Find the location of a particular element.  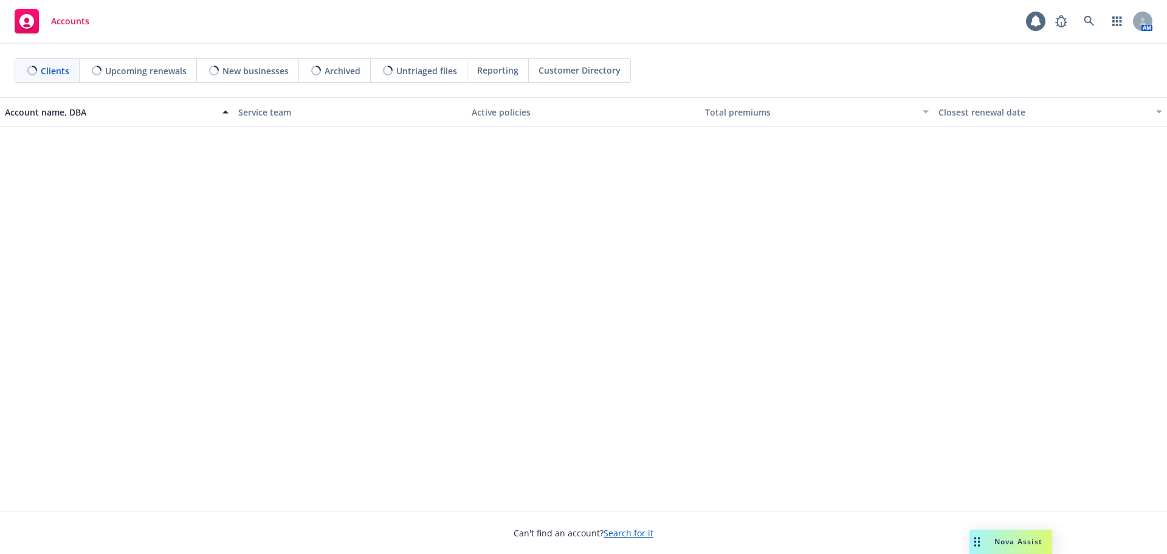

a: Switch app is located at coordinates (1117, 21).